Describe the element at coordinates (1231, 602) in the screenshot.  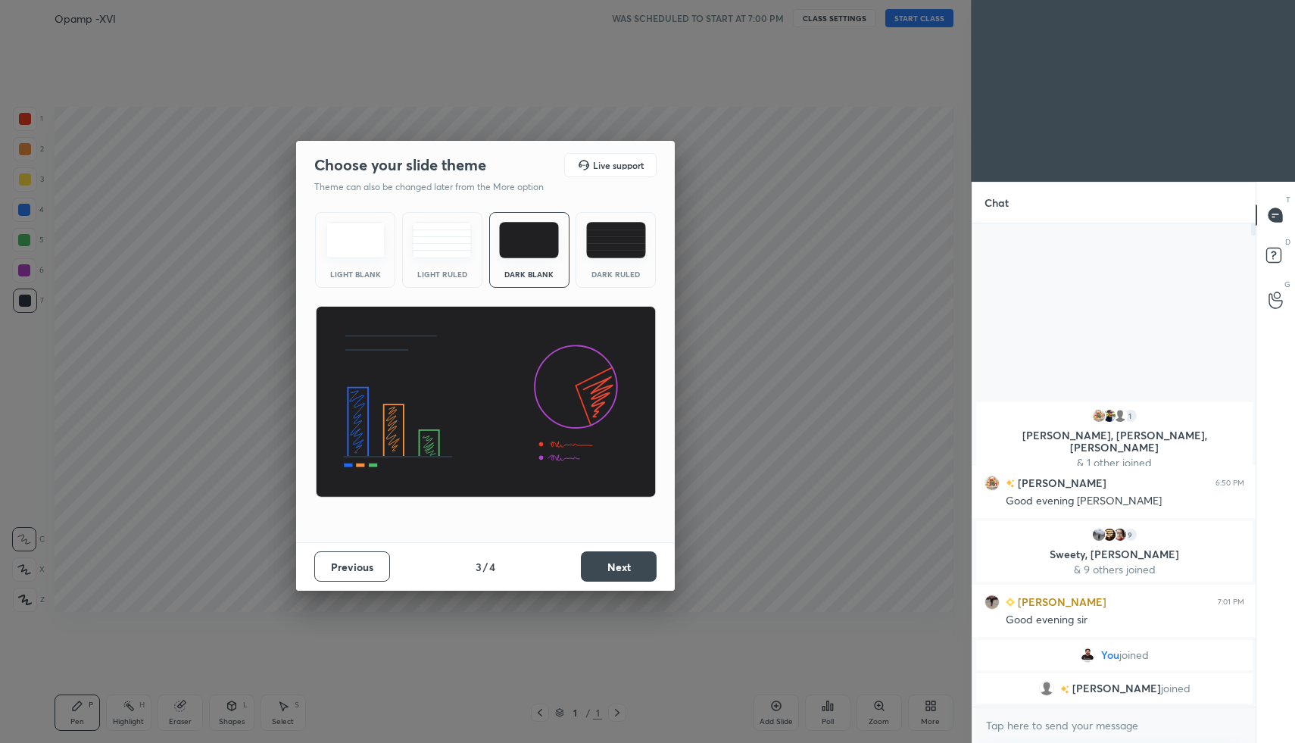
I see `div: 7:01 PM` at that location.